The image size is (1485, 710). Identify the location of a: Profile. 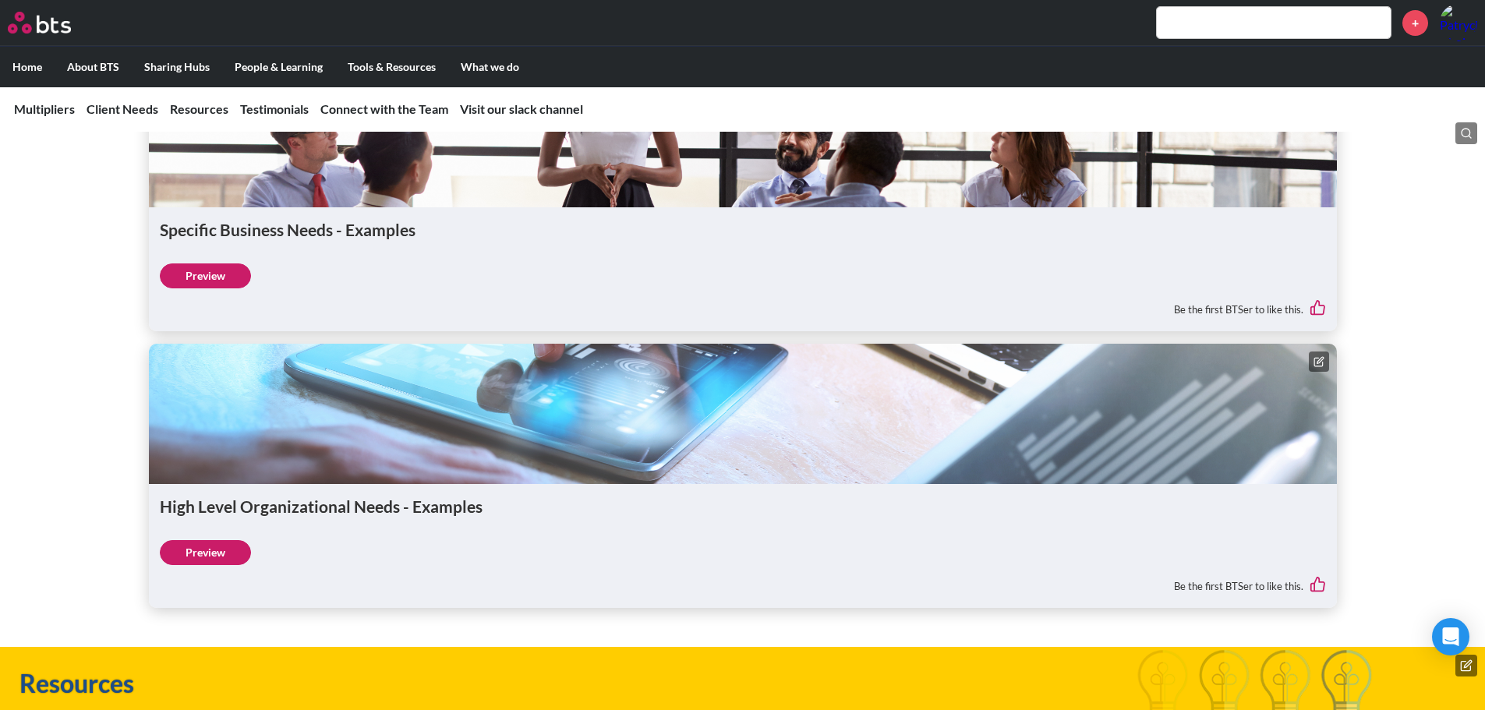
(1459, 23).